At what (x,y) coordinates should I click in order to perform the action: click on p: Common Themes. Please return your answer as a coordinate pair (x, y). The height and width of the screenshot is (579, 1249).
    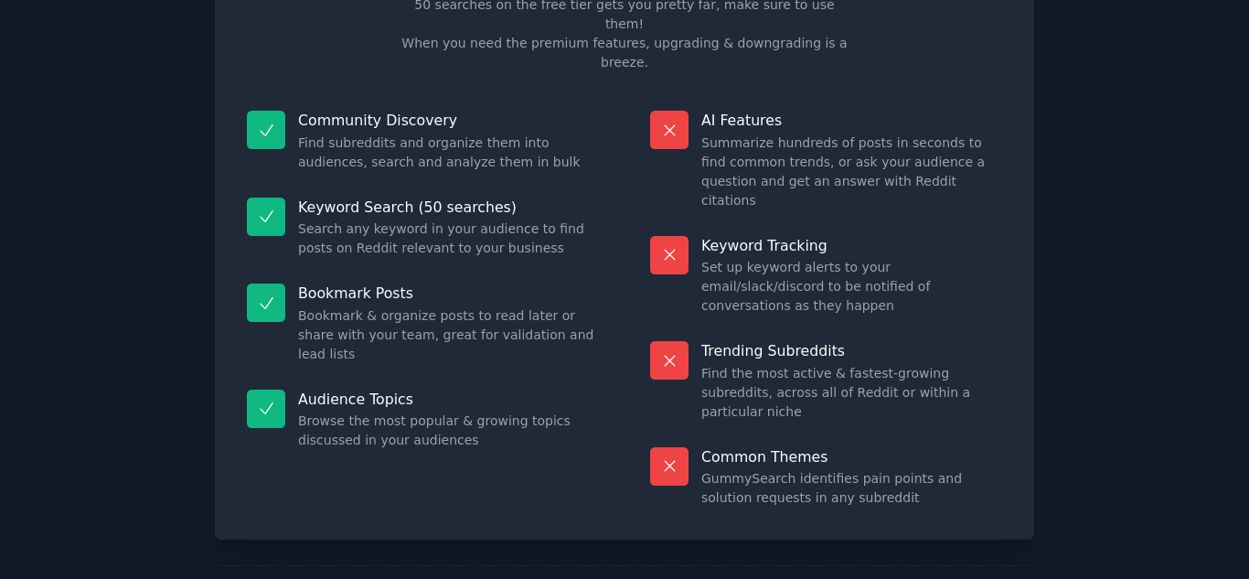
    Looking at the image, I should click on (851, 456).